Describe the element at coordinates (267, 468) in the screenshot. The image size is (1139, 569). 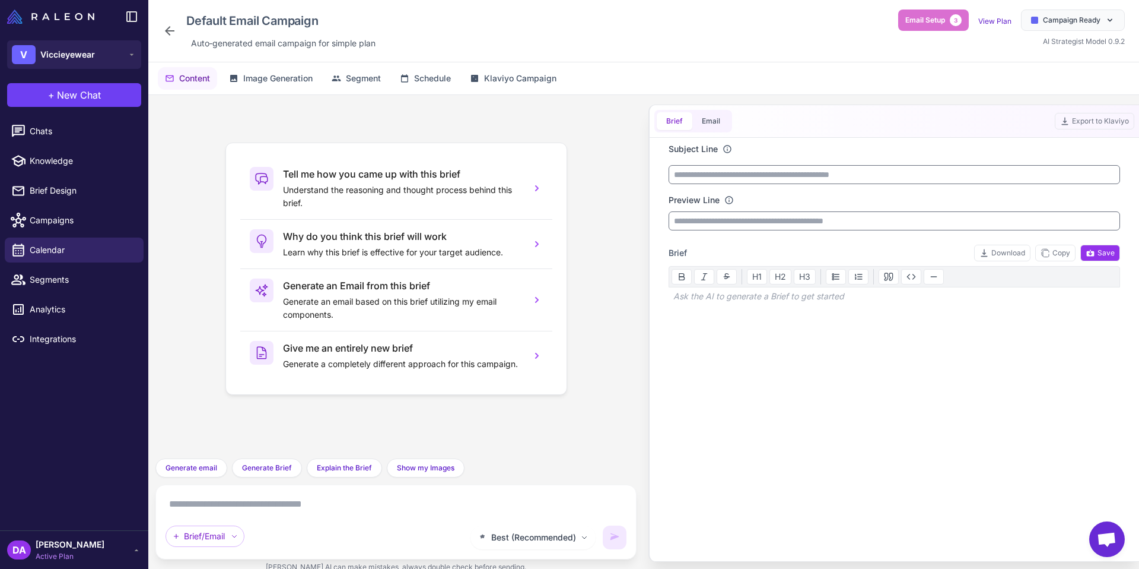
I see `span: Generate Brief` at that location.